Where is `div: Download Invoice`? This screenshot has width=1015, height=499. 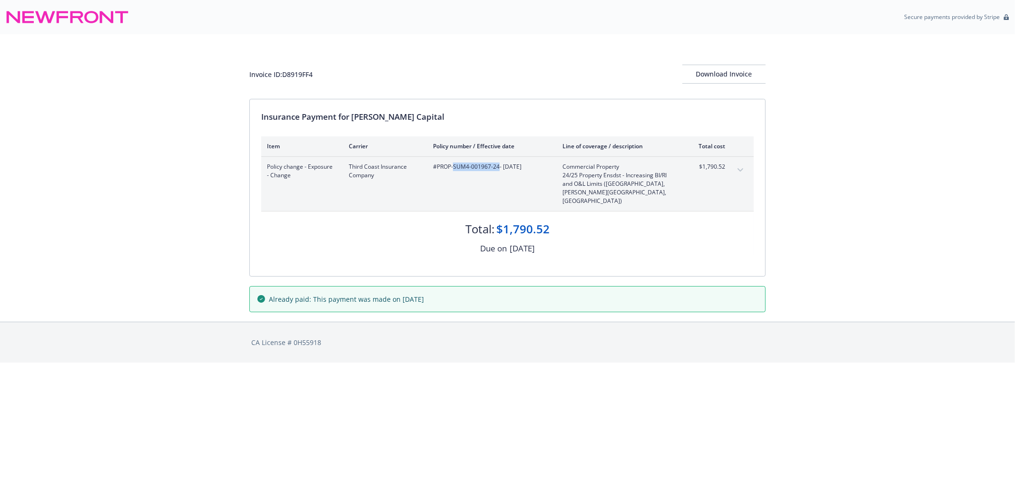 div: Download Invoice is located at coordinates (723, 74).